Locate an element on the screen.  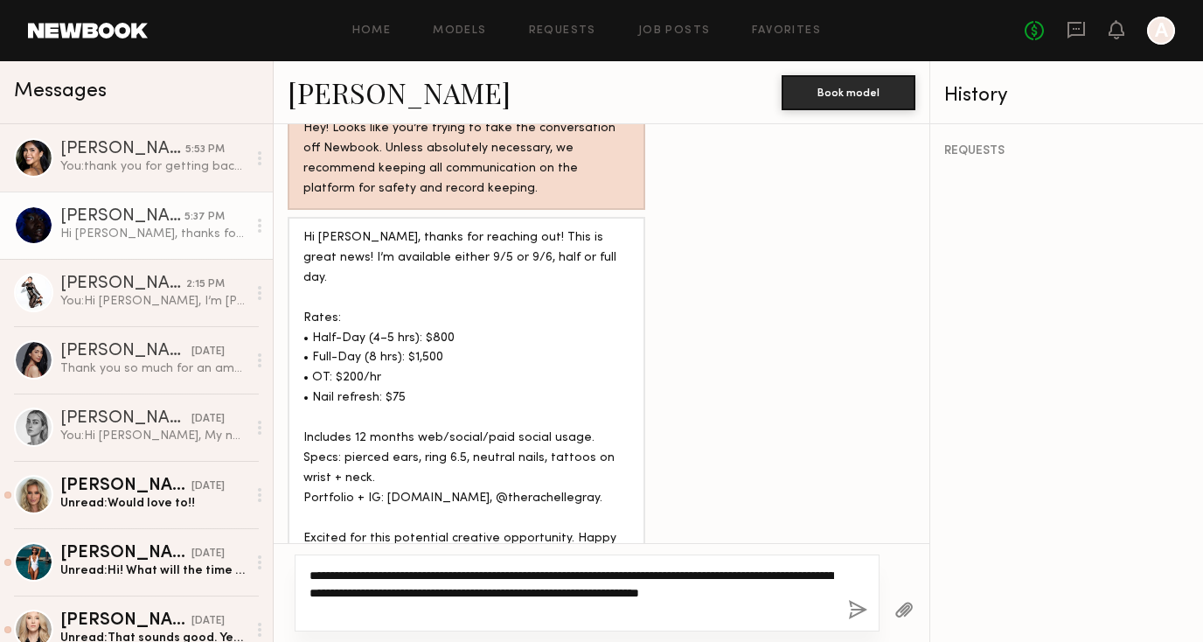
button: Book model is located at coordinates (848, 93).